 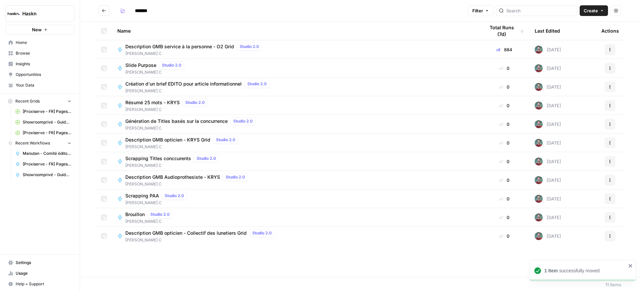 What do you see at coordinates (180, 47) in the screenshot?
I see `span: Description GMB service à la personne - O2 Grid` at bounding box center [180, 47].